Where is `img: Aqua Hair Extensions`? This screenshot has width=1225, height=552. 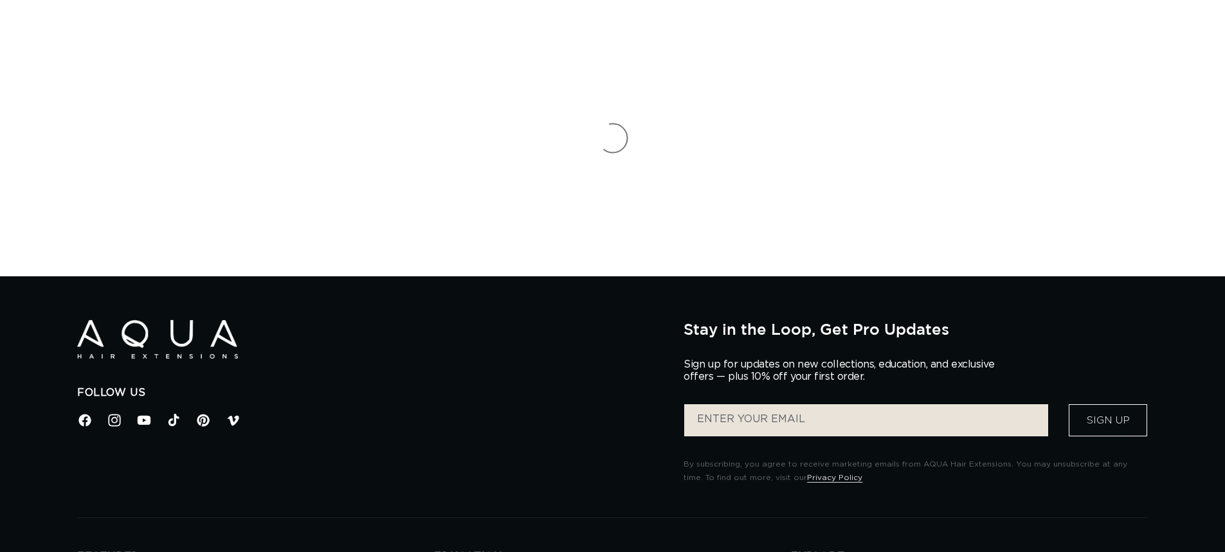
img: Aqua Hair Extensions is located at coordinates (158, 339).